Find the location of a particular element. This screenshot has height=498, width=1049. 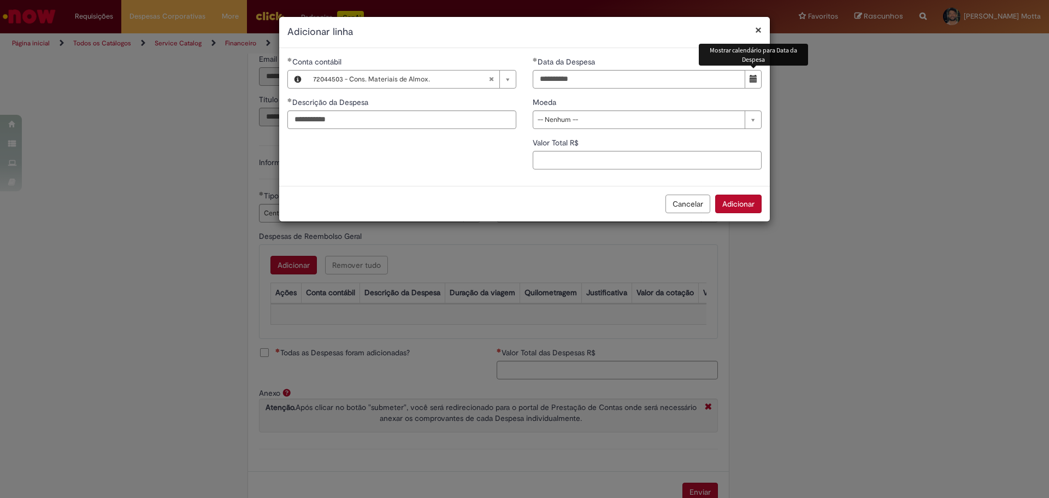

button: Adicionar is located at coordinates (738, 204).